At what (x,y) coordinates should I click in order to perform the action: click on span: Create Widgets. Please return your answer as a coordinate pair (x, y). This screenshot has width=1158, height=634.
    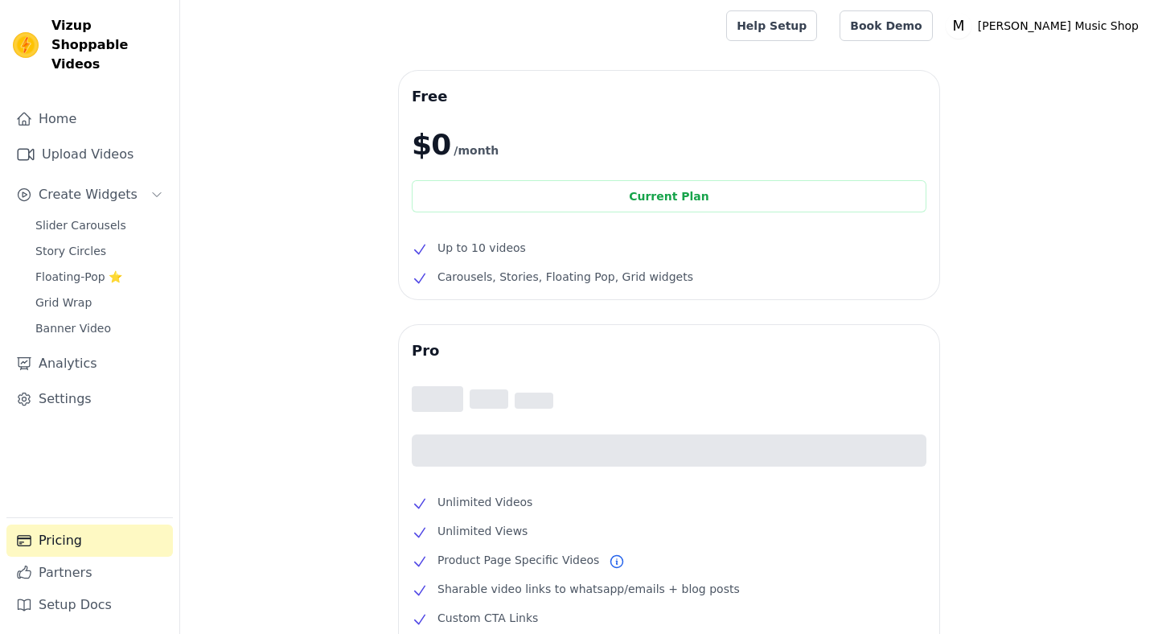
    Looking at the image, I should click on (88, 195).